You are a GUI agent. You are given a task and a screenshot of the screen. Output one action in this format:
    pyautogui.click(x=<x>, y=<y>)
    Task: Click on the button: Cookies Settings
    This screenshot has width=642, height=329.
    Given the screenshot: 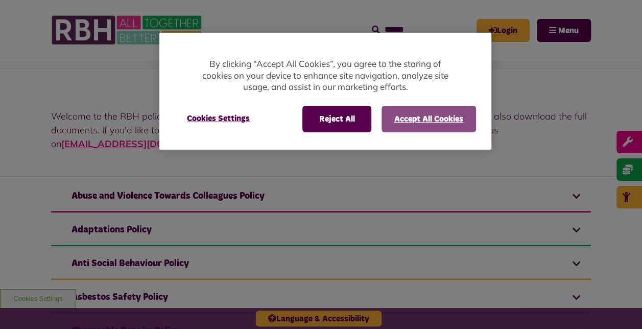 What is the action you would take?
    pyautogui.click(x=218, y=118)
    